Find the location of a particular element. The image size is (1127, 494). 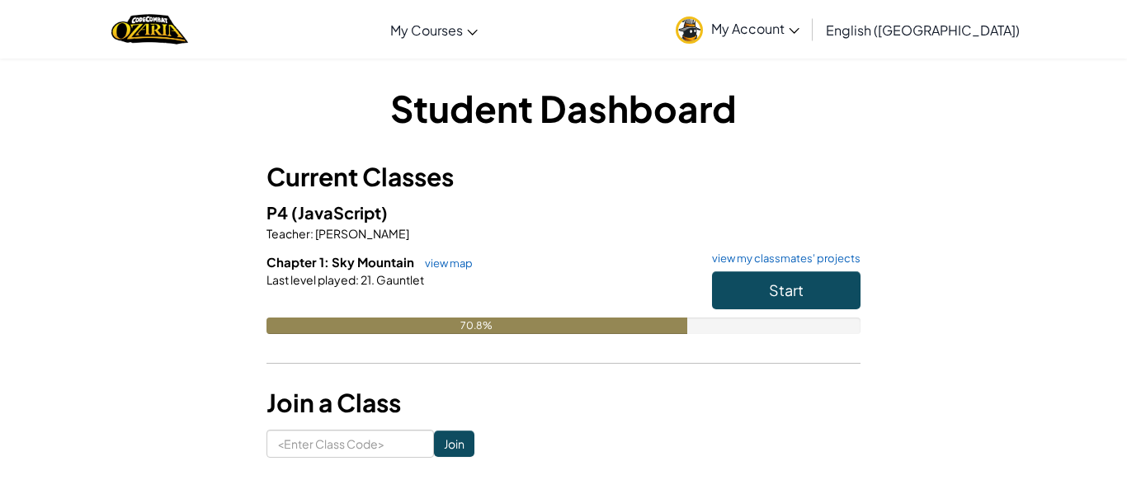

span: My Courses is located at coordinates (426, 30).